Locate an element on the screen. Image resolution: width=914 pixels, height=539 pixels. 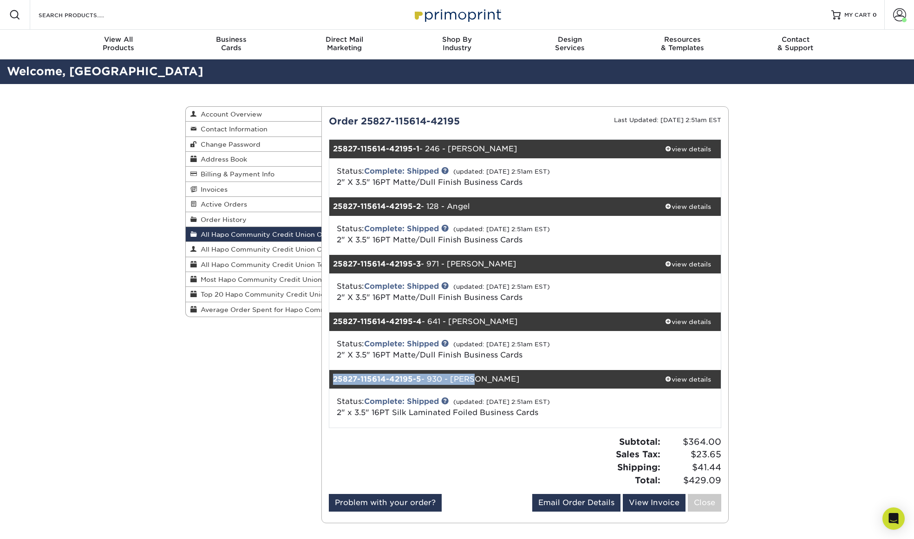
a: Most Hapo Community Credit Union Templates Used is located at coordinates (253, 279).